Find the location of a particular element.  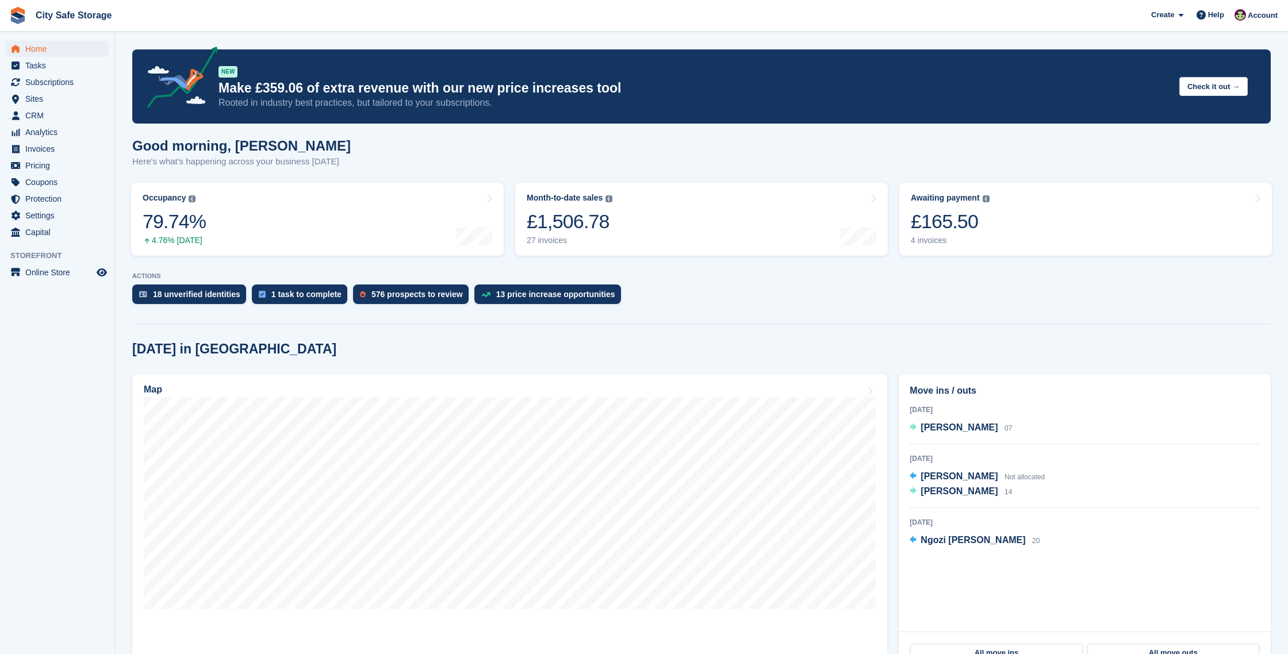

span: Not allocated is located at coordinates (1024, 477).